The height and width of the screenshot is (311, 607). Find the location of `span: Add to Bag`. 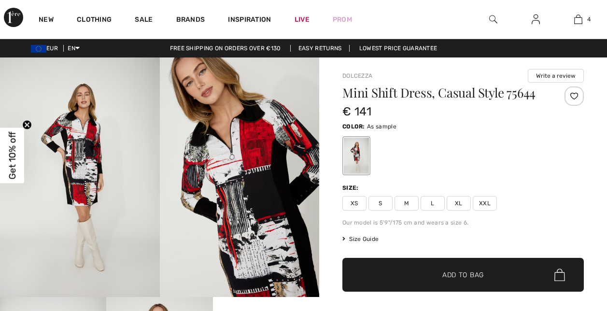

span: Add to Bag is located at coordinates (463, 275).